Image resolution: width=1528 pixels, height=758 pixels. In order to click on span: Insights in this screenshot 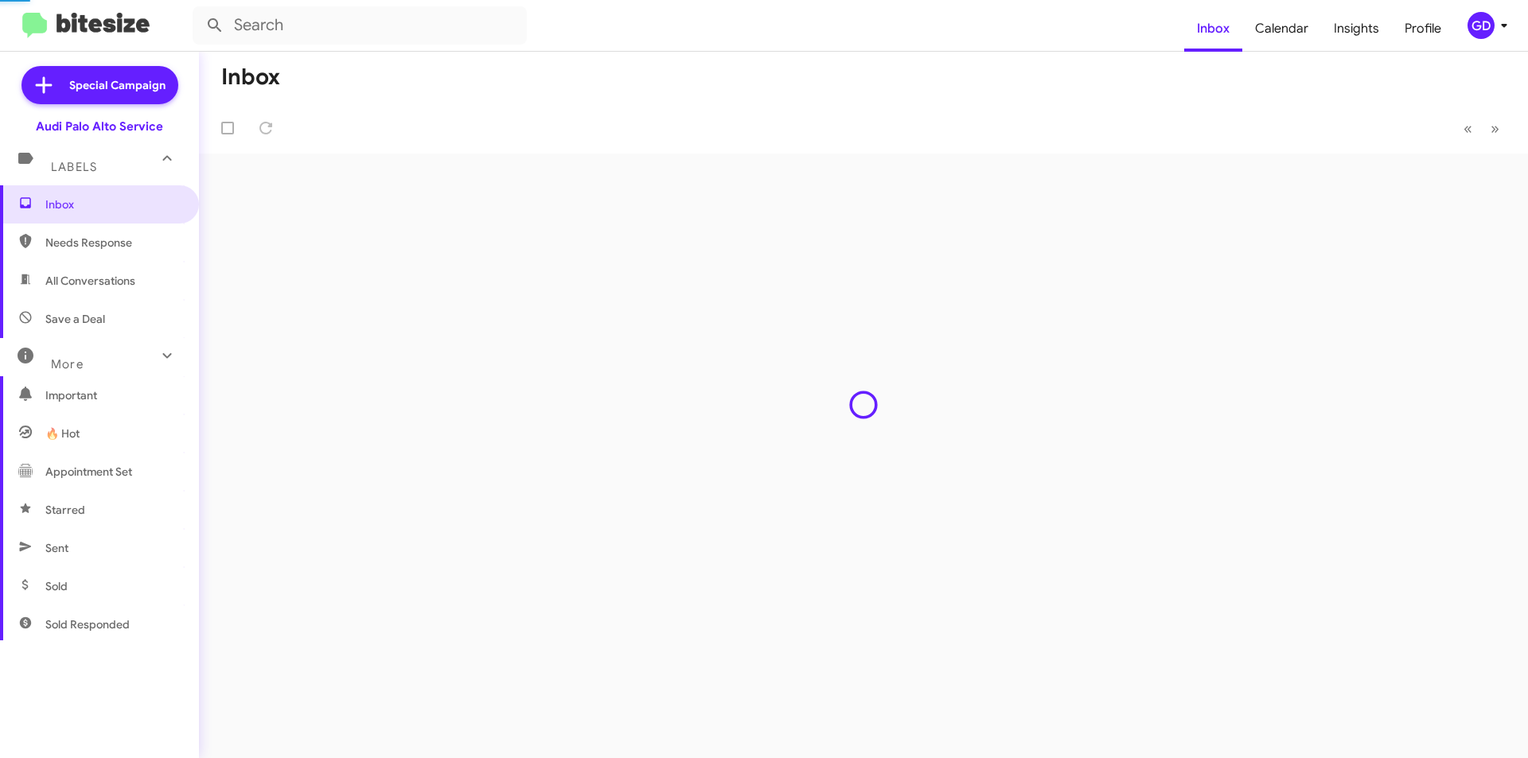, I will do `click(1356, 29)`.